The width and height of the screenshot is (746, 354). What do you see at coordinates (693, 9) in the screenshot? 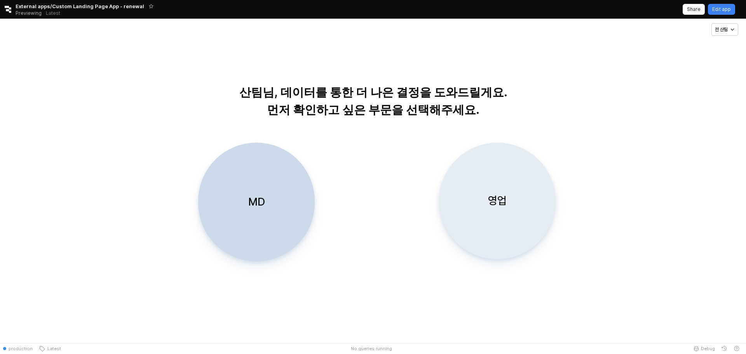
I see `p: Share` at bounding box center [693, 9].